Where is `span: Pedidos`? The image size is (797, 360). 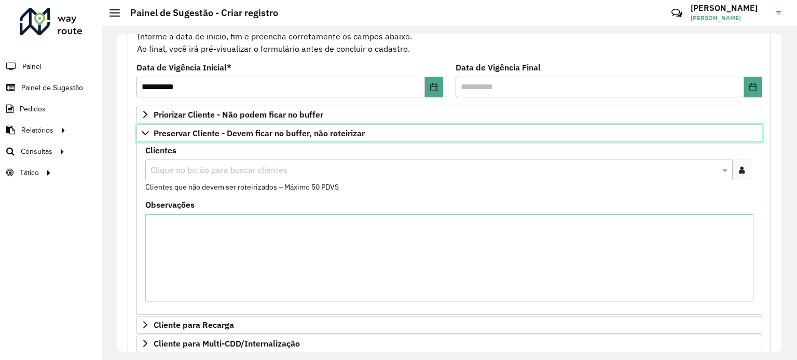 span: Pedidos is located at coordinates (33, 109).